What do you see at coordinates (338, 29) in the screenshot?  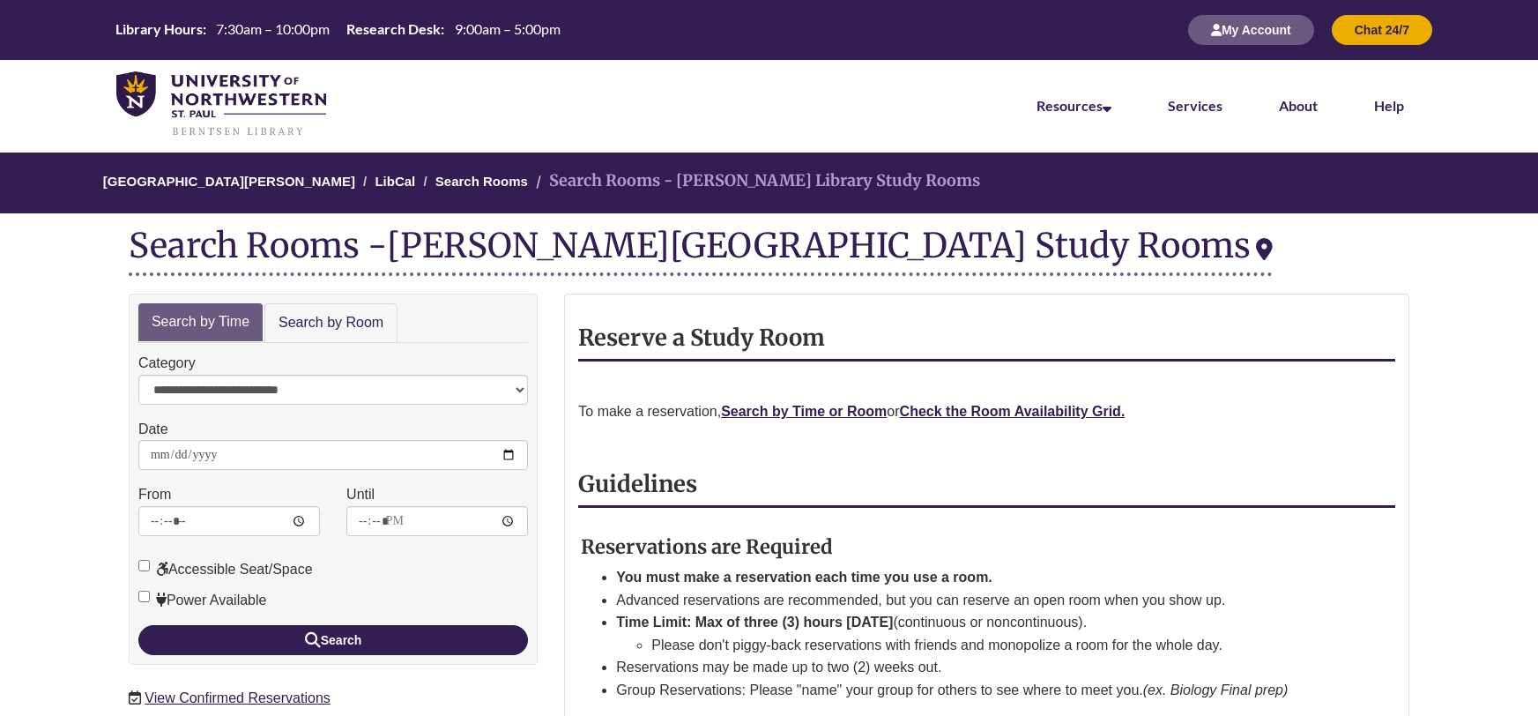 I see `table: Hours Today` at bounding box center [338, 29].